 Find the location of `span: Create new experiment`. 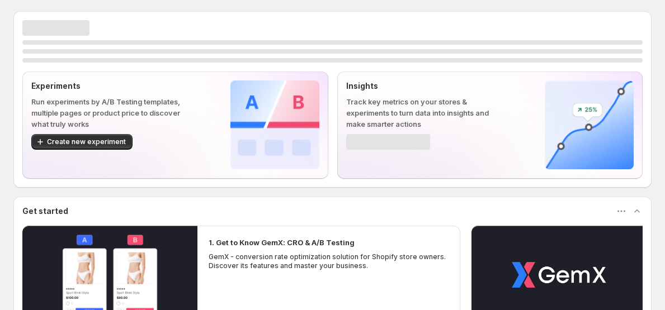

span: Create new experiment is located at coordinates (86, 142).